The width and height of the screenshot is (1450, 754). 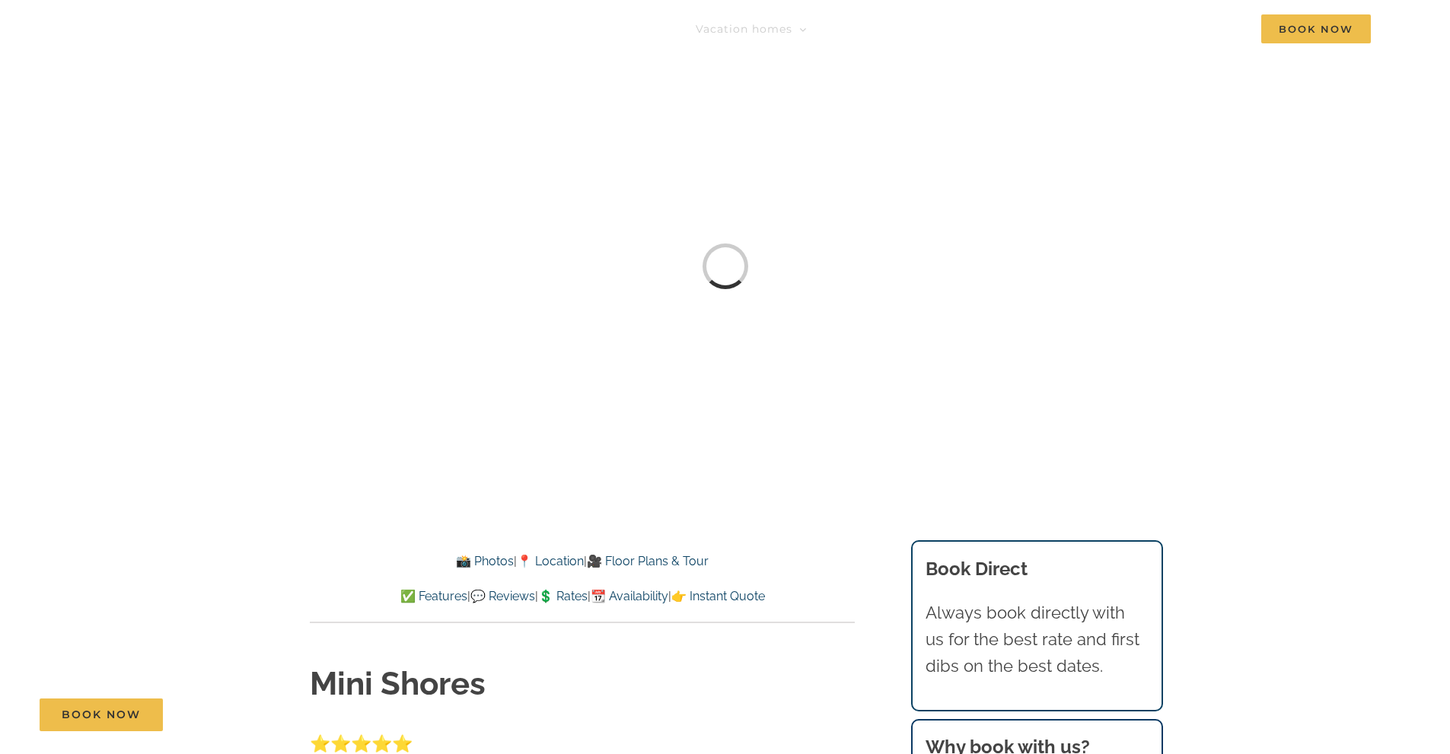 What do you see at coordinates (1119, 29) in the screenshot?
I see `a: About` at bounding box center [1119, 29].